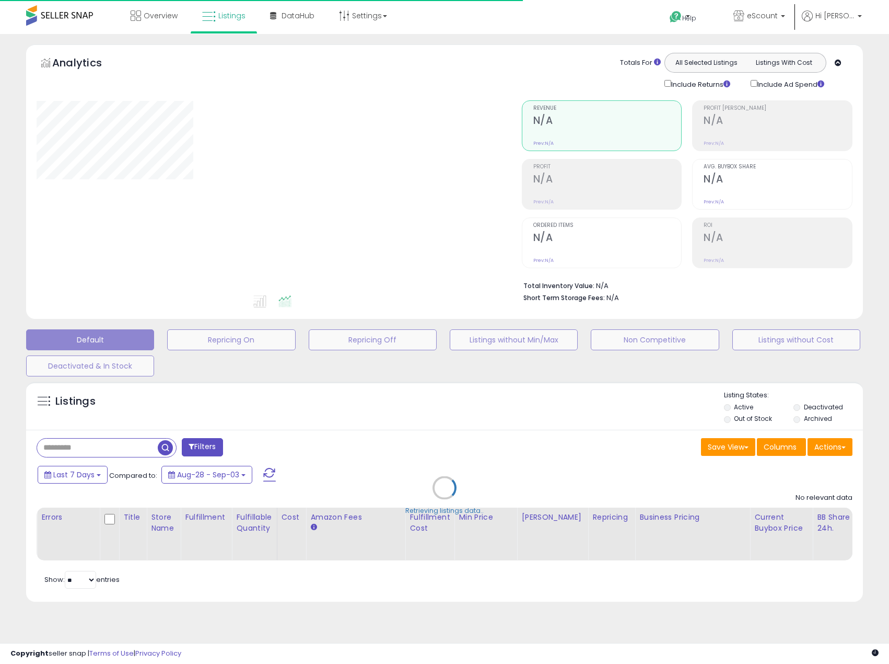 Image resolution: width=889 pixels, height=664 pixels. Describe the element at coordinates (641, 63) in the screenshot. I see `div: Totals For` at that location.